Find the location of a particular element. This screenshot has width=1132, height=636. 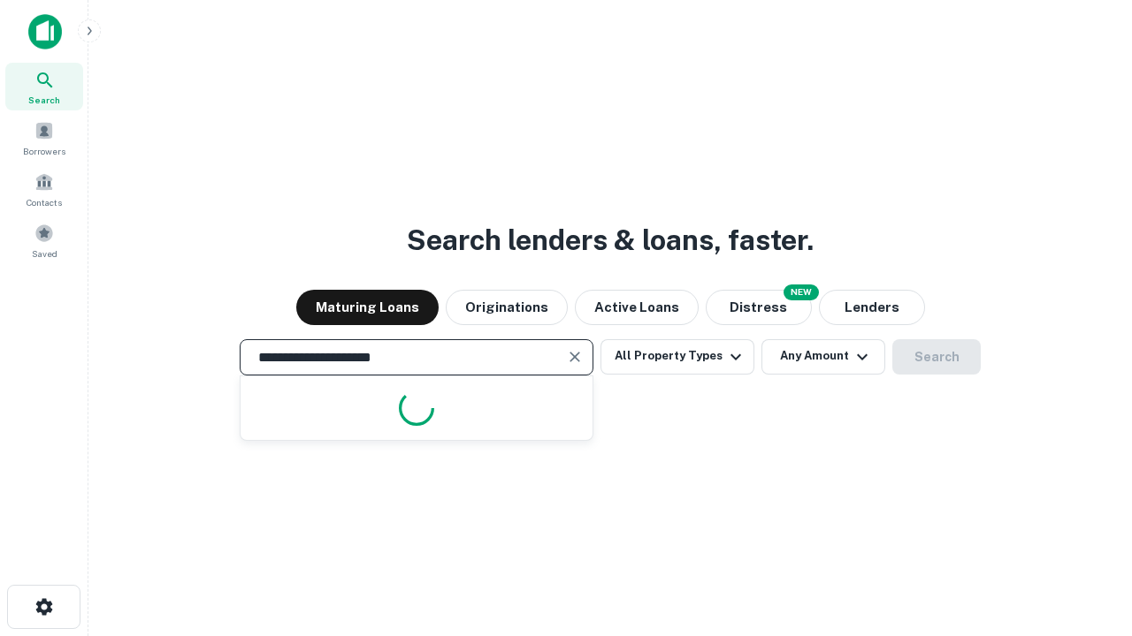

a: Contacts is located at coordinates (44, 189).